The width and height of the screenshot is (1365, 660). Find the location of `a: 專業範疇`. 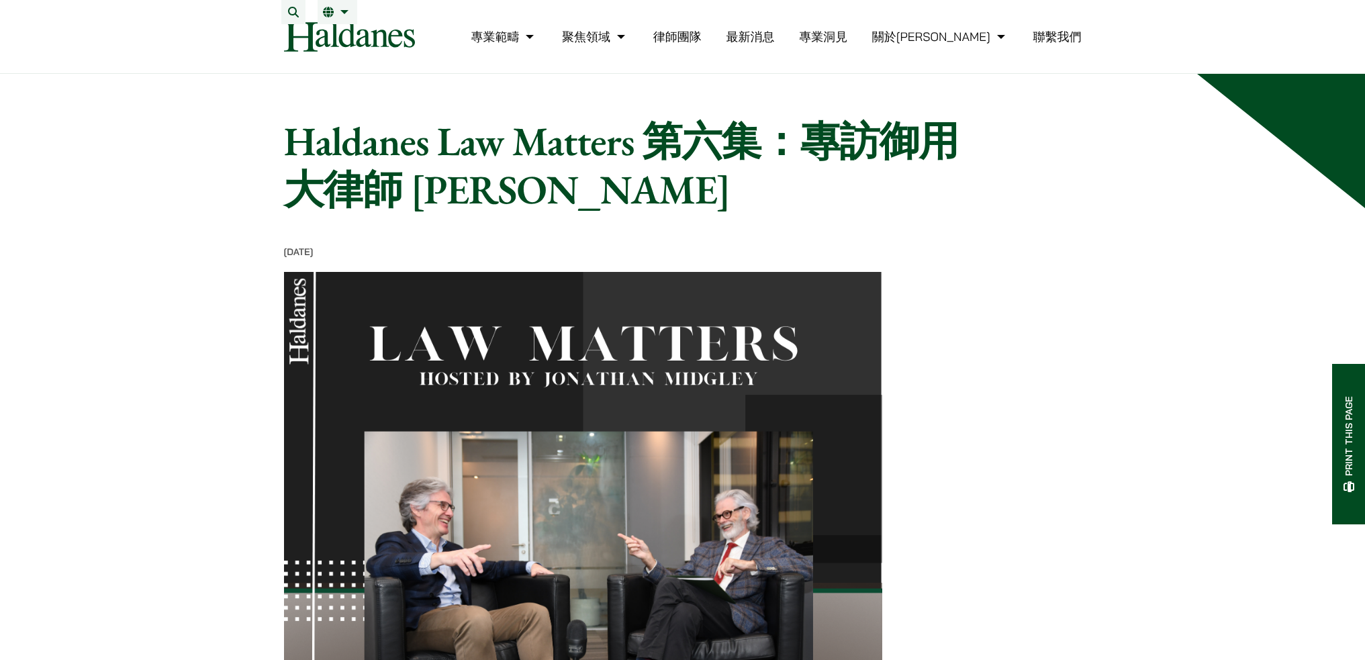

a: 專業範疇 is located at coordinates (504, 36).